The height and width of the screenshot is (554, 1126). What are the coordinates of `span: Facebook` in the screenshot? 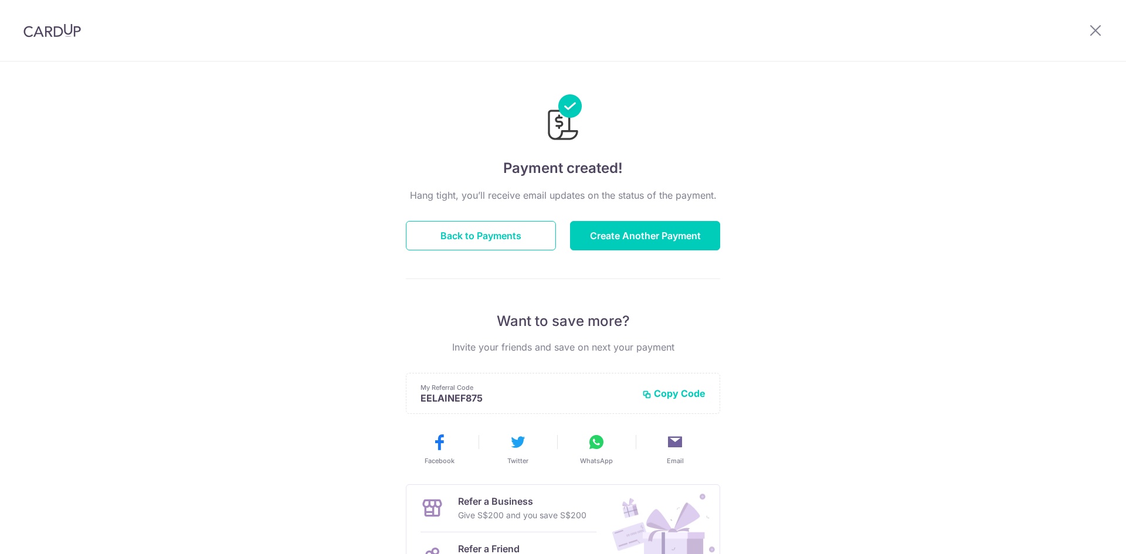 It's located at (439, 461).